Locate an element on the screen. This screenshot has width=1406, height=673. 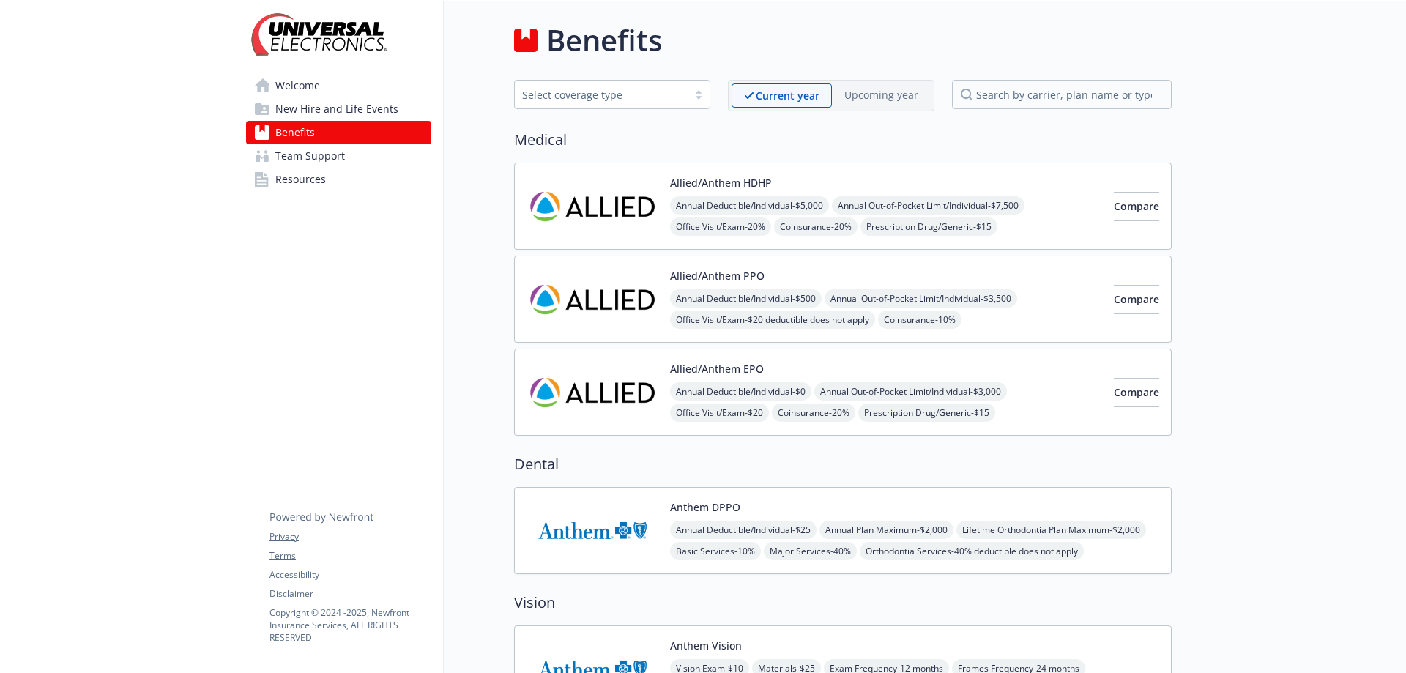
span: Basic Services - 10% is located at coordinates (716, 551).